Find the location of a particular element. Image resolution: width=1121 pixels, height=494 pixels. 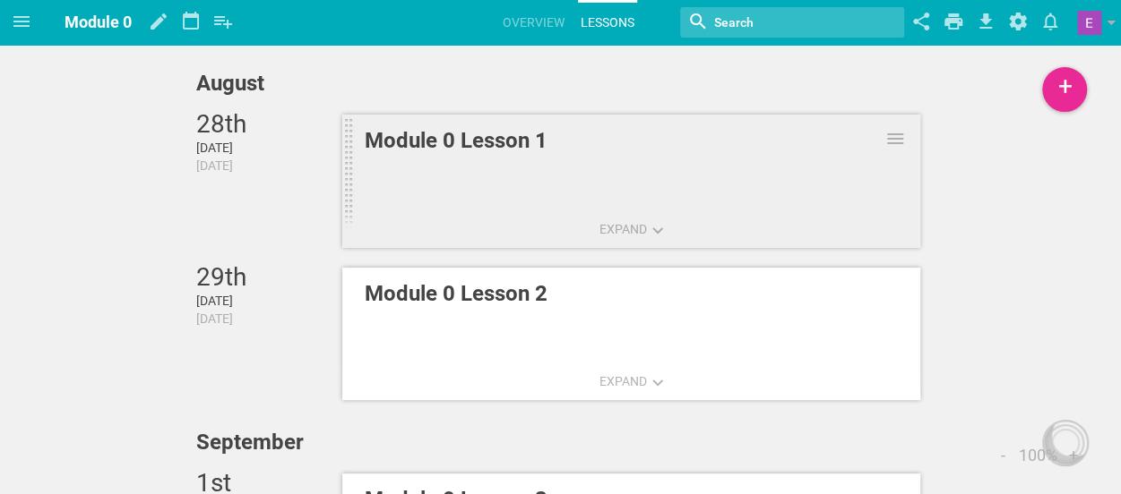

div: 2025-08-29T04:00:00.000Z is located at coordinates (269, 319).